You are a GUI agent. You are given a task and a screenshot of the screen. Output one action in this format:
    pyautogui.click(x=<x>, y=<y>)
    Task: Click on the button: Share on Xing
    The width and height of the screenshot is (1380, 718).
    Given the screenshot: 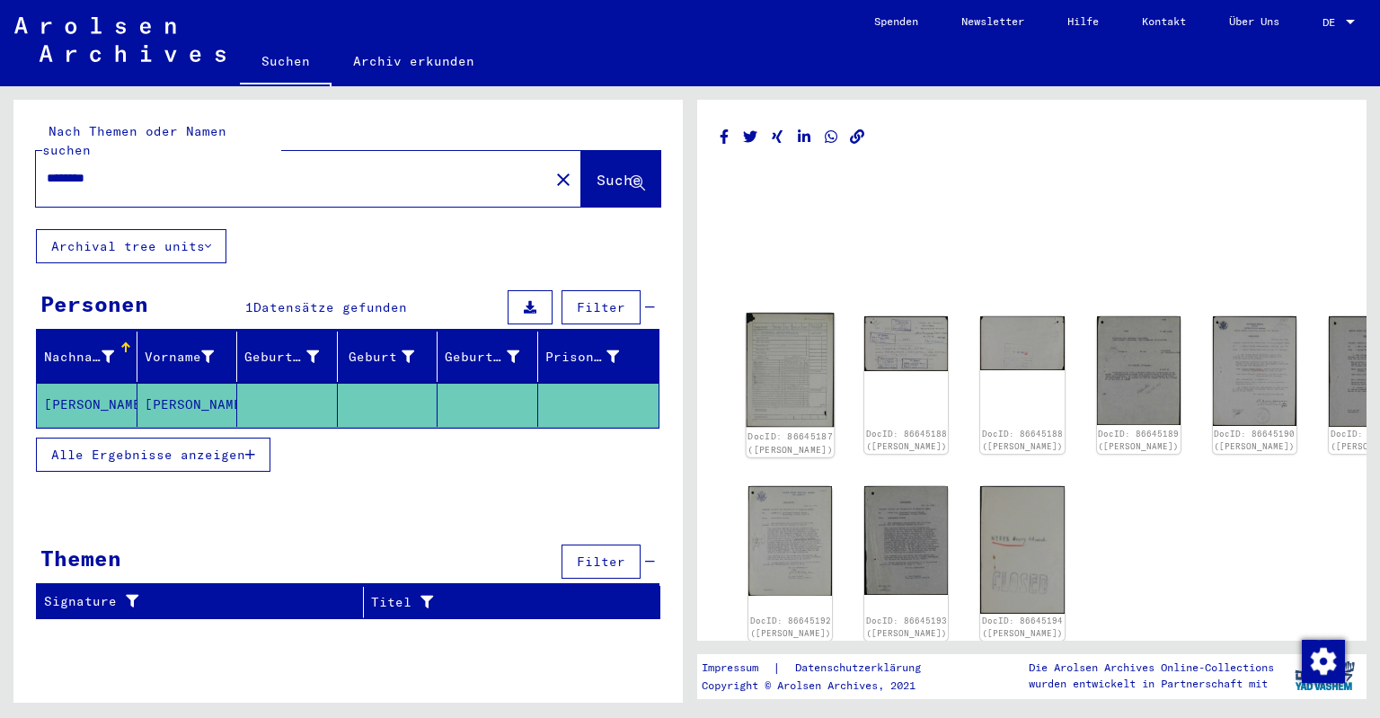 What is the action you would take?
    pyautogui.click(x=777, y=137)
    